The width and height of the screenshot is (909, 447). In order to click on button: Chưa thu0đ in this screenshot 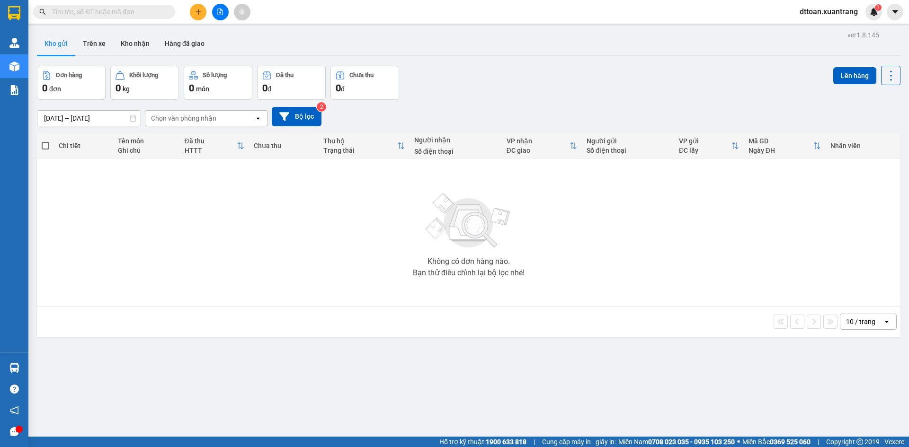, I will do `click(364, 83)`.